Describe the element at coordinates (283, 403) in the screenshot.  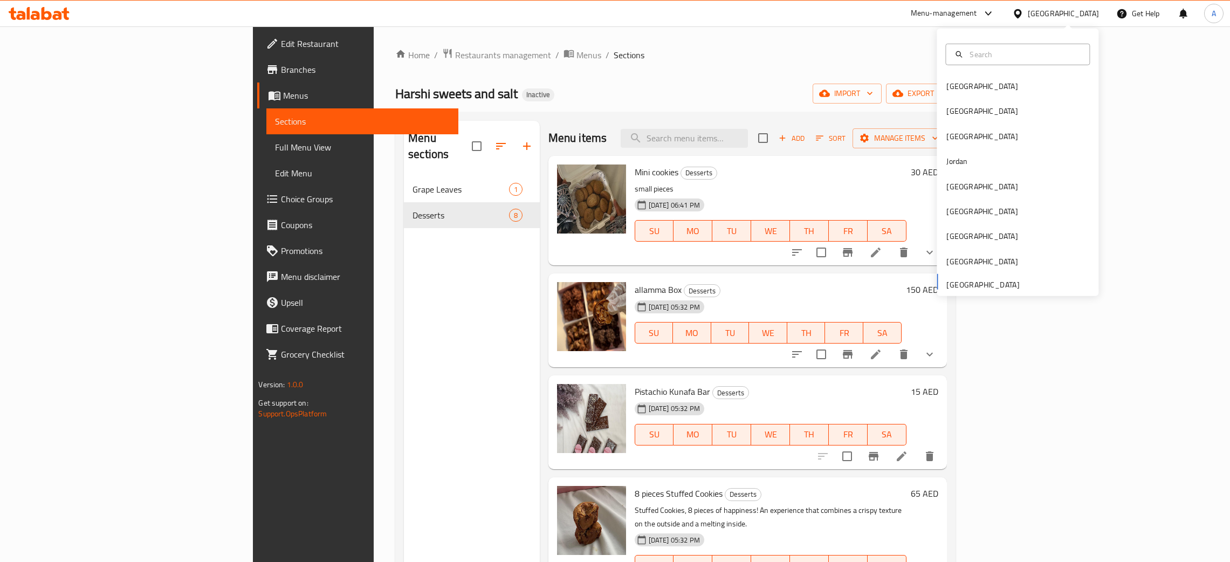
I see `span: Get support on:` at that location.